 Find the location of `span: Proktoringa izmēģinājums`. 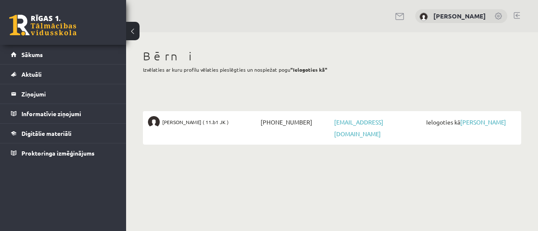

span: Proktoringa izmēģinājums is located at coordinates (58, 153).